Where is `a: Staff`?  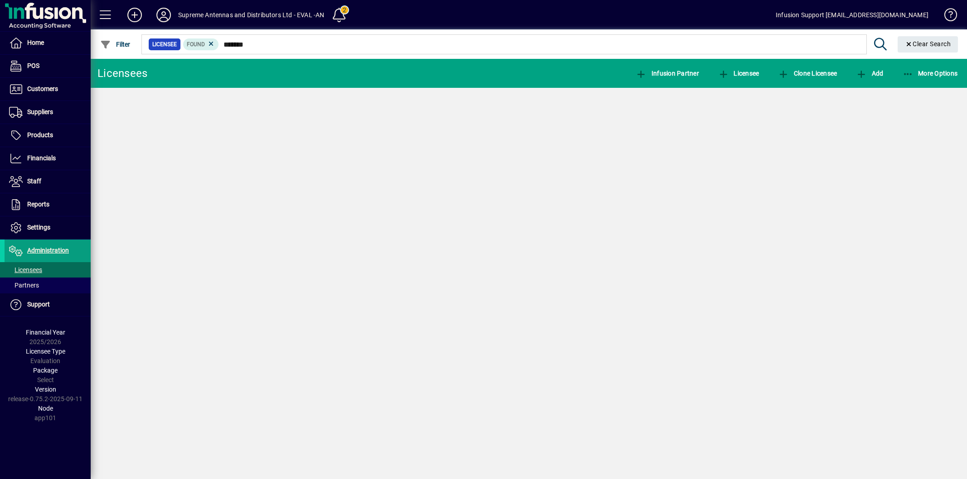
a: Staff is located at coordinates (48, 182).